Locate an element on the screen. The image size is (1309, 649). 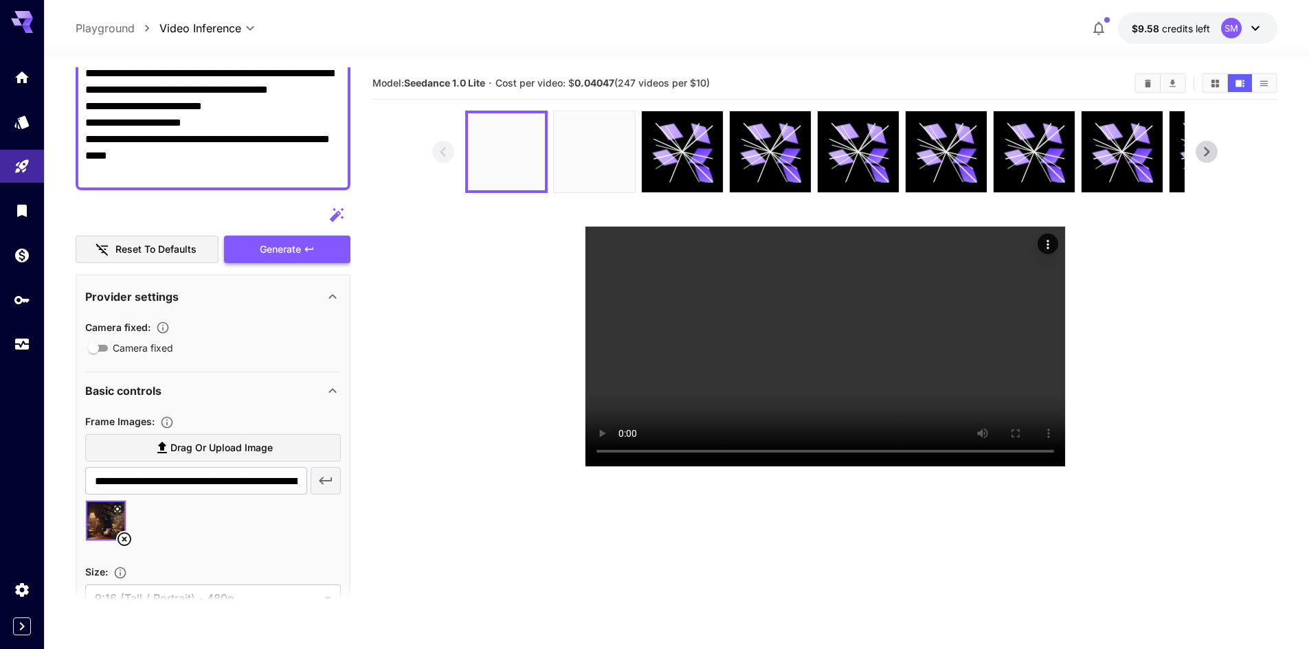
b: 0.04047 is located at coordinates (594, 82).